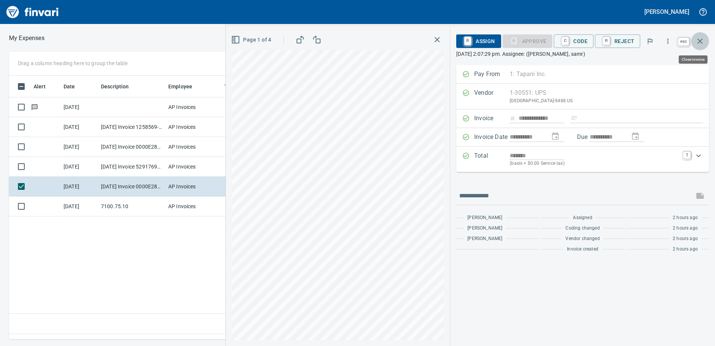 The height and width of the screenshot is (346, 715). I want to click on span: Has messages, so click(34, 107).